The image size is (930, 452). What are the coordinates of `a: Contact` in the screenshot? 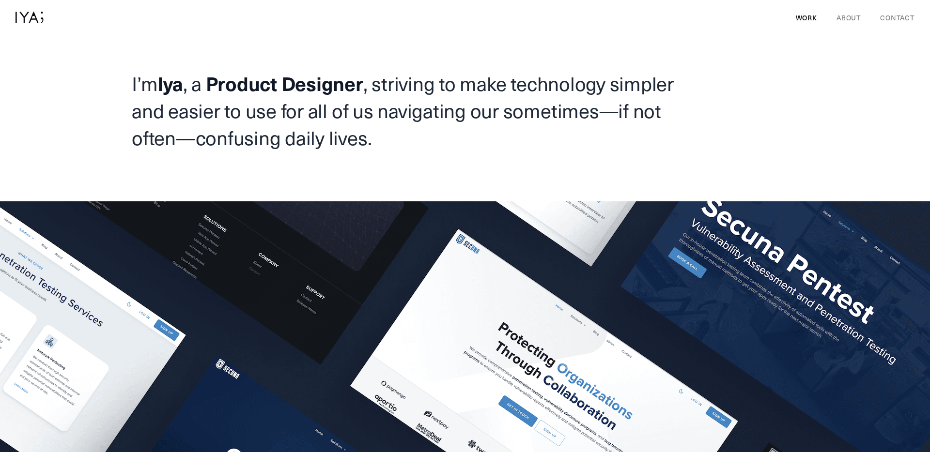 It's located at (895, 17).